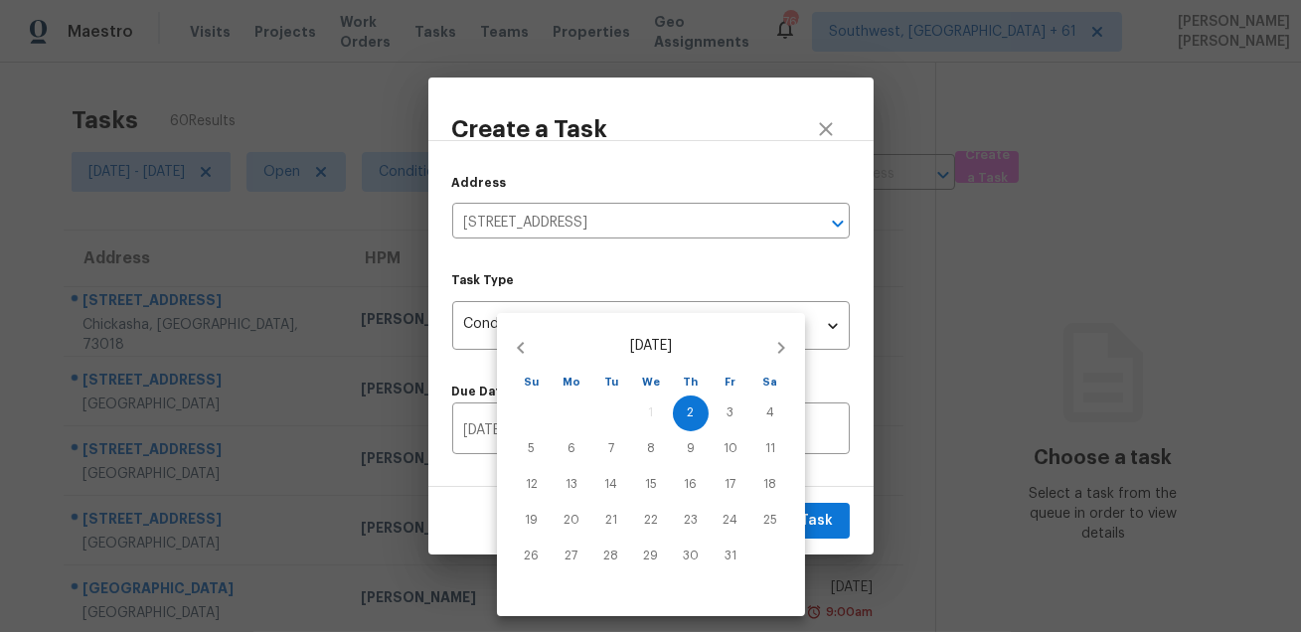  Describe the element at coordinates (770, 383) in the screenshot. I see `span: Sa` at that location.